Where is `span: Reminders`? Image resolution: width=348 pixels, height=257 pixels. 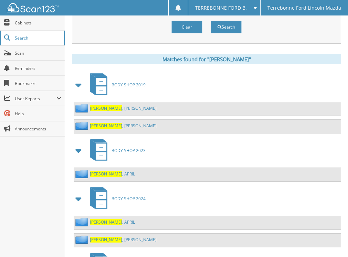 span: Reminders is located at coordinates (38, 68).